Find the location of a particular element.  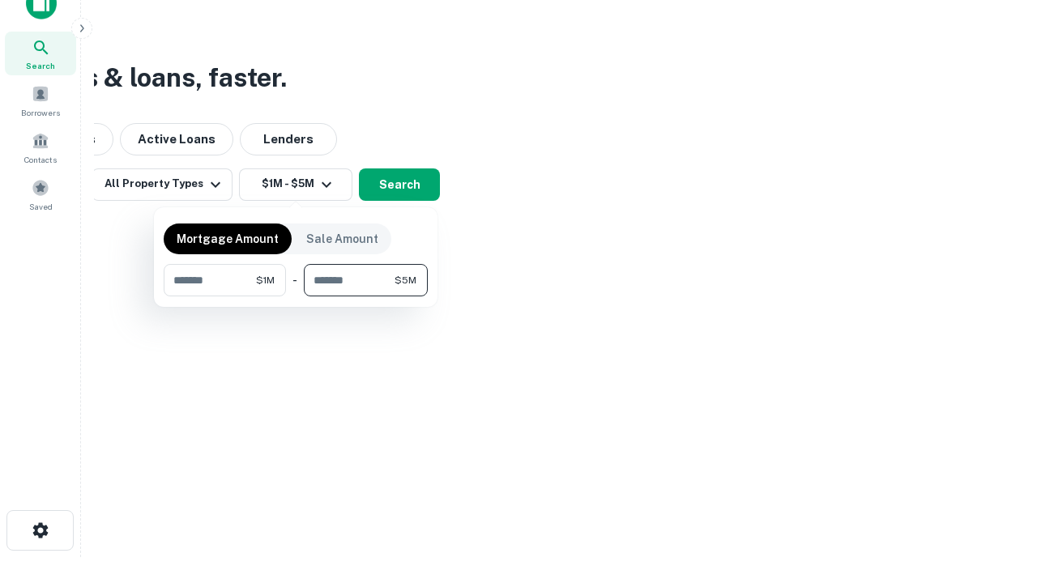

span: $1M is located at coordinates (265, 280).